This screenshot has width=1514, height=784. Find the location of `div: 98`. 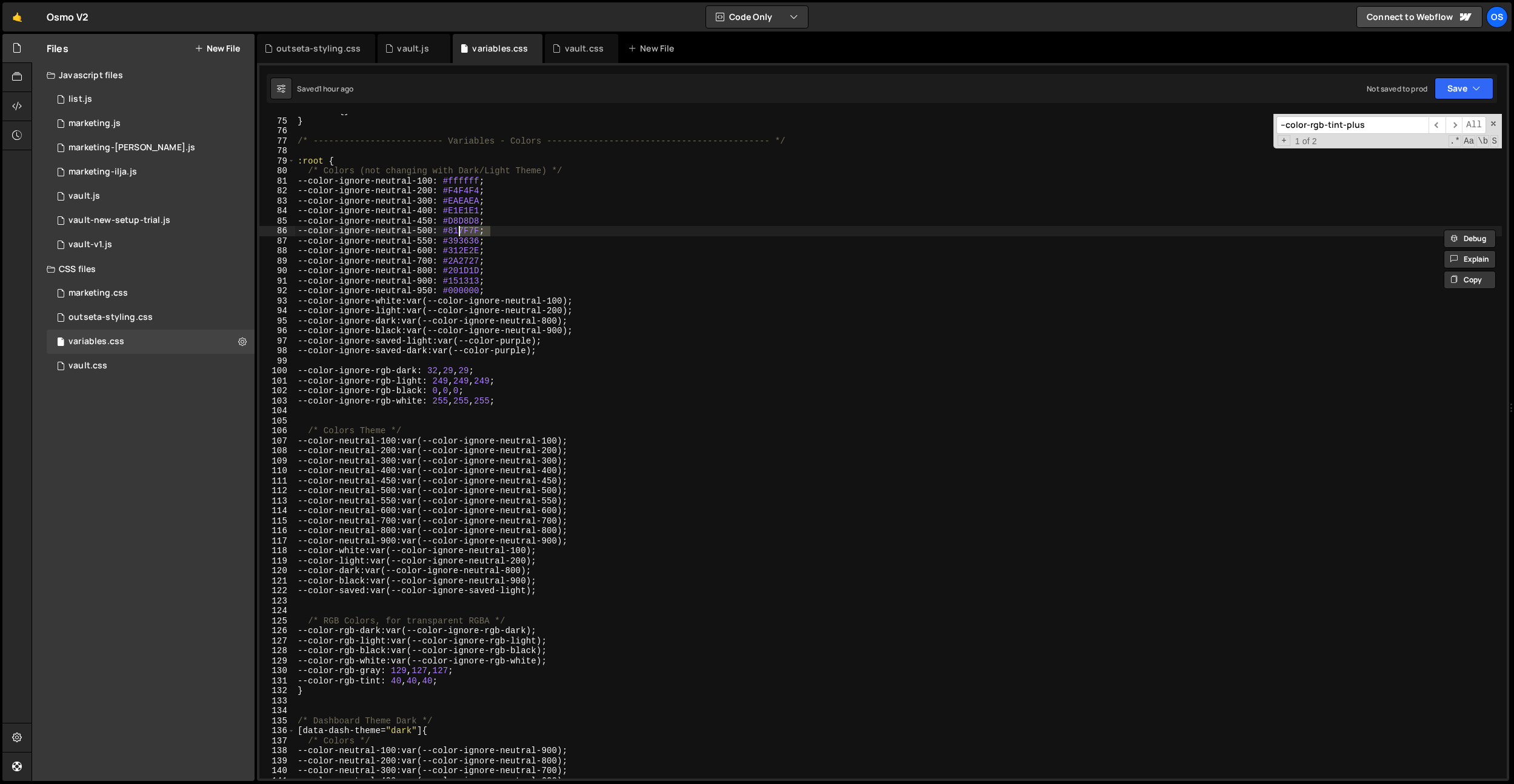

div: 98 is located at coordinates (277, 351).